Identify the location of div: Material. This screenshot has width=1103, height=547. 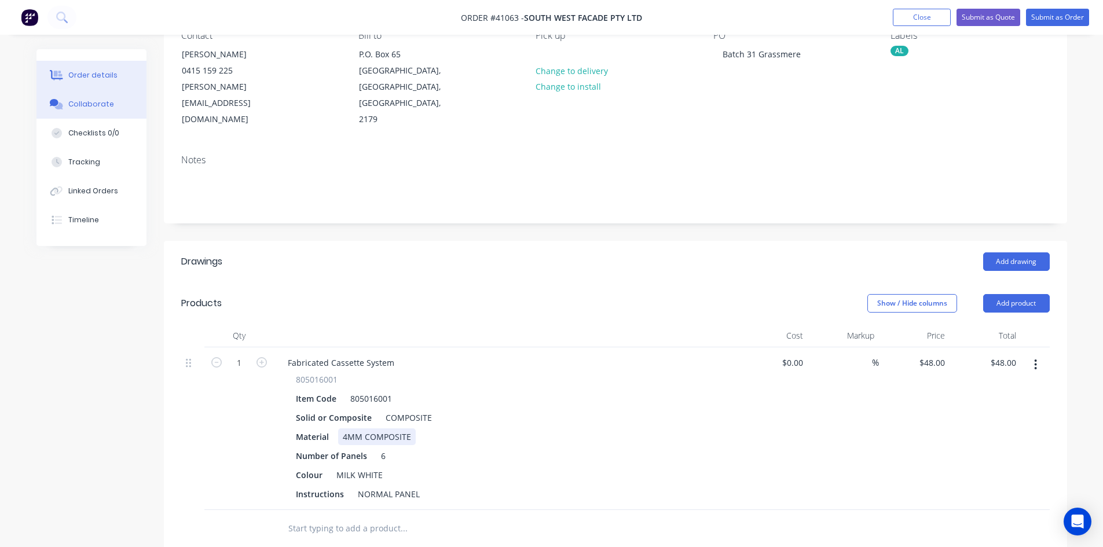
(312, 436).